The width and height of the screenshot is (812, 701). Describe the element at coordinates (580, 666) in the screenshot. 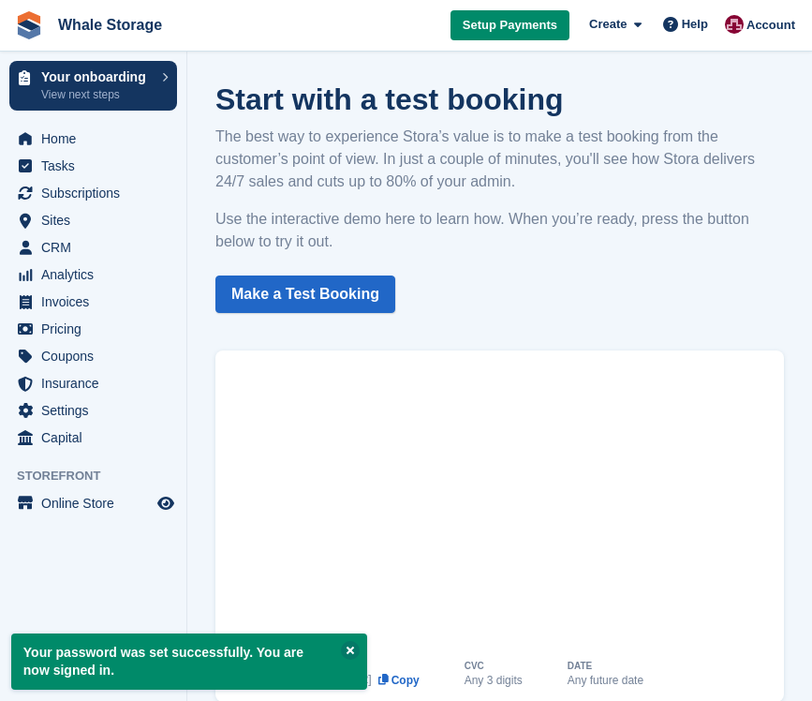

I see `div: DATE` at that location.